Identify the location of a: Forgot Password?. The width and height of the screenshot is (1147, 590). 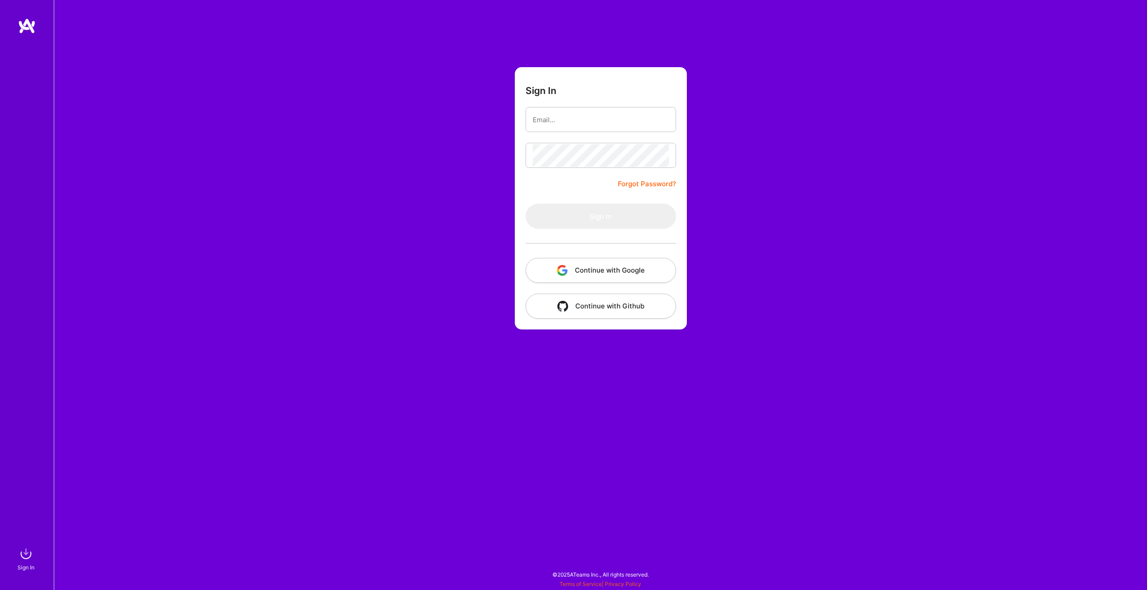
(647, 184).